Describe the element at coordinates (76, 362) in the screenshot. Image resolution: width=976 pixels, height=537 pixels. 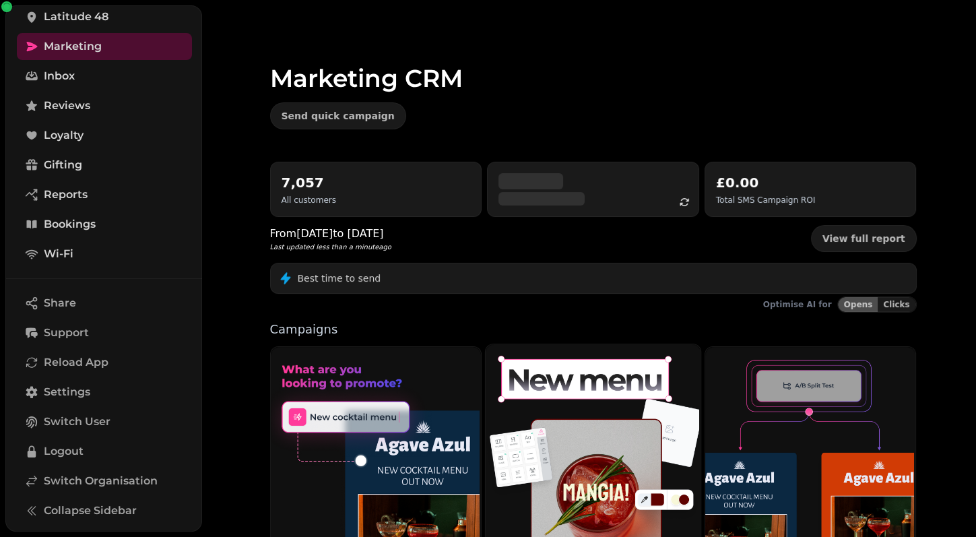
I see `span: Reload App` at that location.